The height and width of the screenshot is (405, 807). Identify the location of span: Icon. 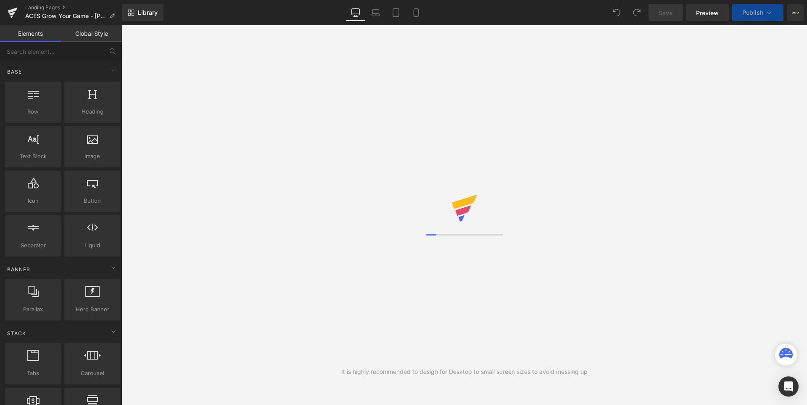
(33, 201).